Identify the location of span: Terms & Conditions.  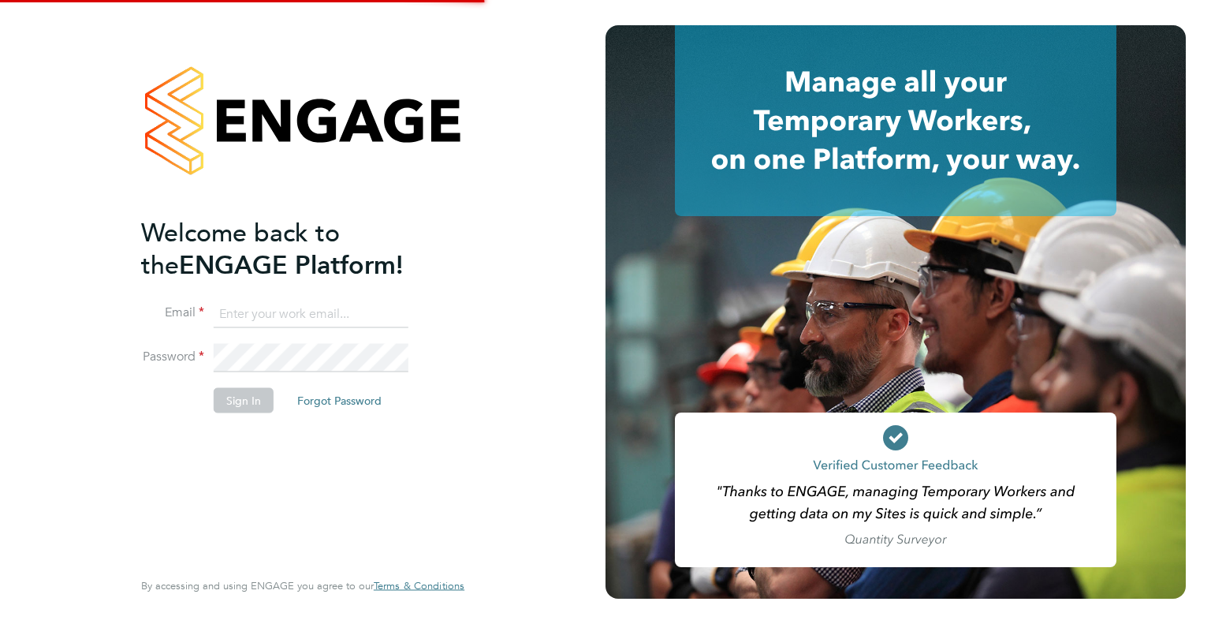
(419, 585).